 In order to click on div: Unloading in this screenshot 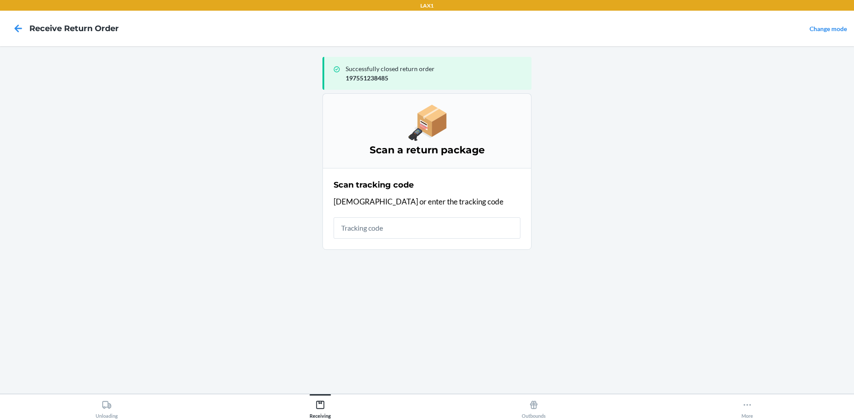, I will do `click(107, 408)`.